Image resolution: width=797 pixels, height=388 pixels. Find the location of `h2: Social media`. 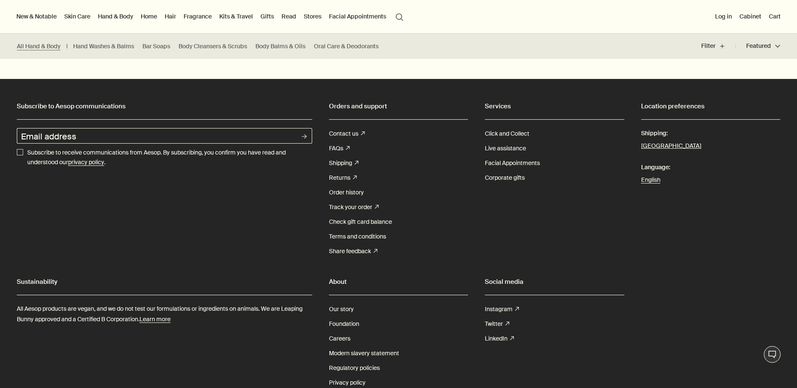

h2: Social media is located at coordinates (554, 282).